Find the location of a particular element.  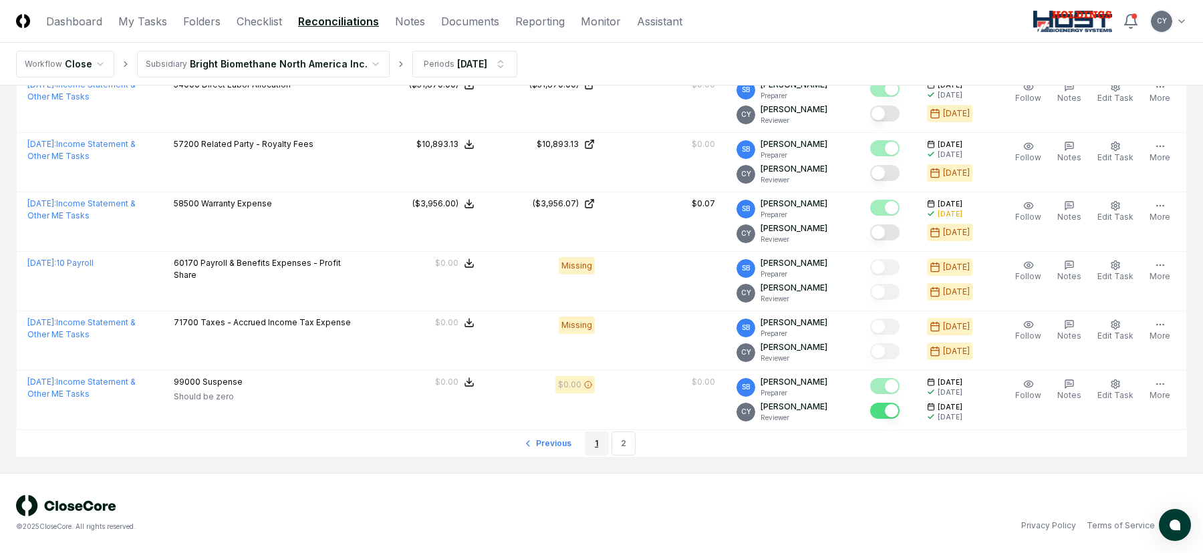

div: ($3,956.00) is located at coordinates (435, 204).